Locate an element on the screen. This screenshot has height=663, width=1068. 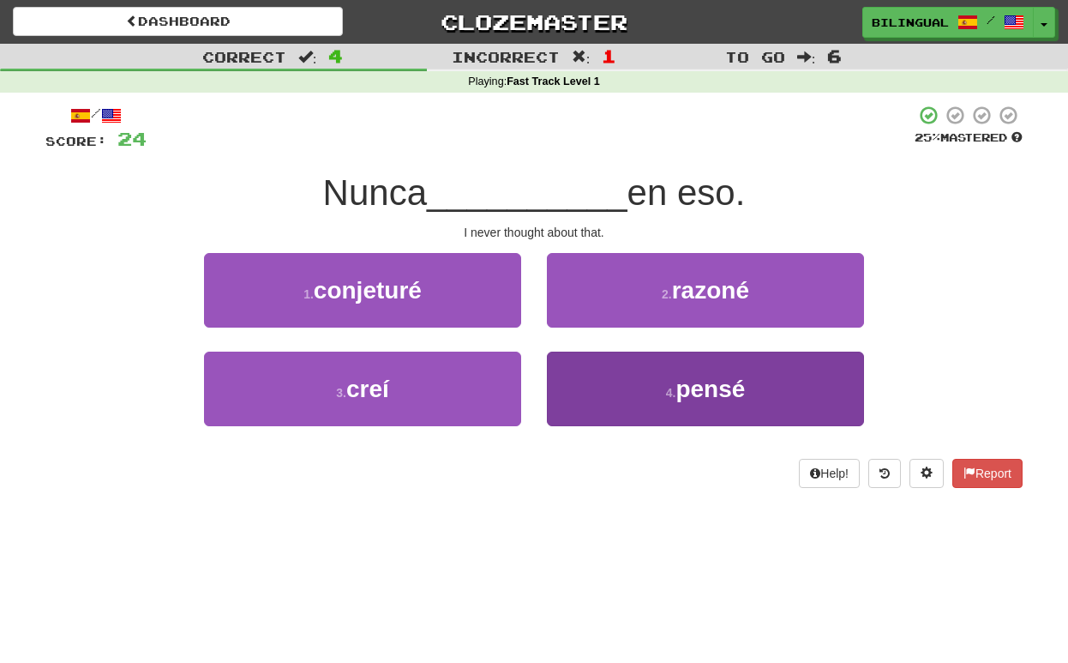
button: 3.creí is located at coordinates (363, 388).